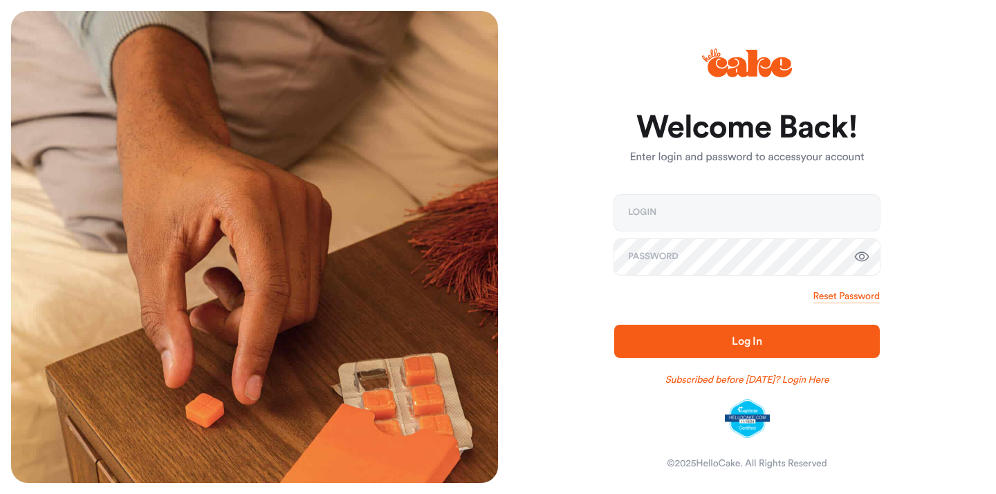 The image size is (996, 494). I want to click on h1: Welcome Back!, so click(747, 128).